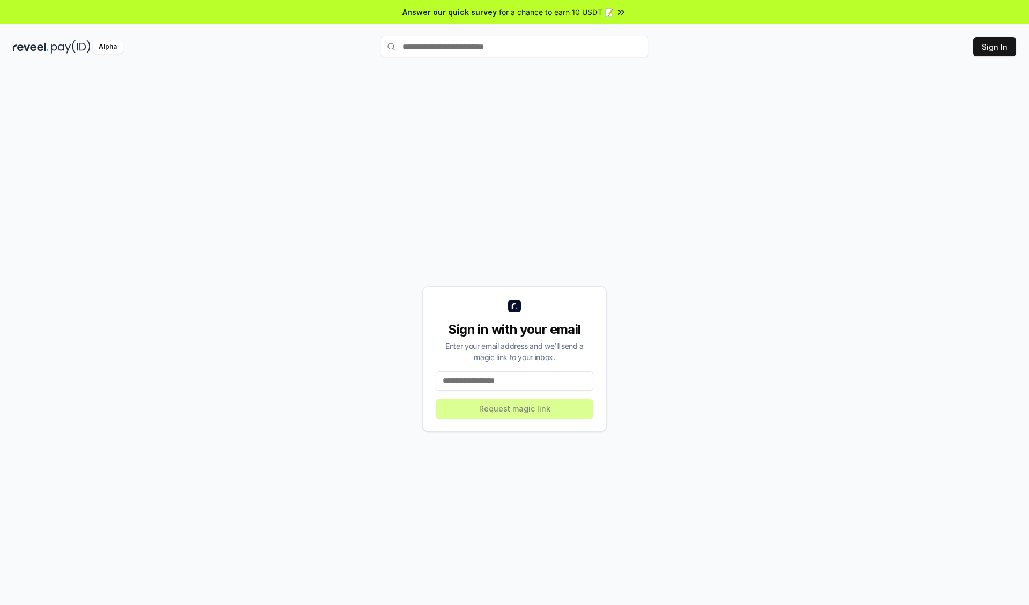 The image size is (1029, 605). Describe the element at coordinates (31, 47) in the screenshot. I see `img: reveel_dark` at that location.